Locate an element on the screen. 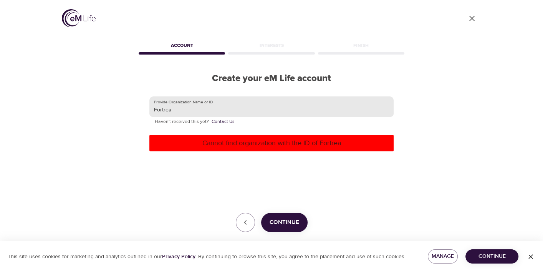 The width and height of the screenshot is (543, 272). span: Manage is located at coordinates (443, 256).